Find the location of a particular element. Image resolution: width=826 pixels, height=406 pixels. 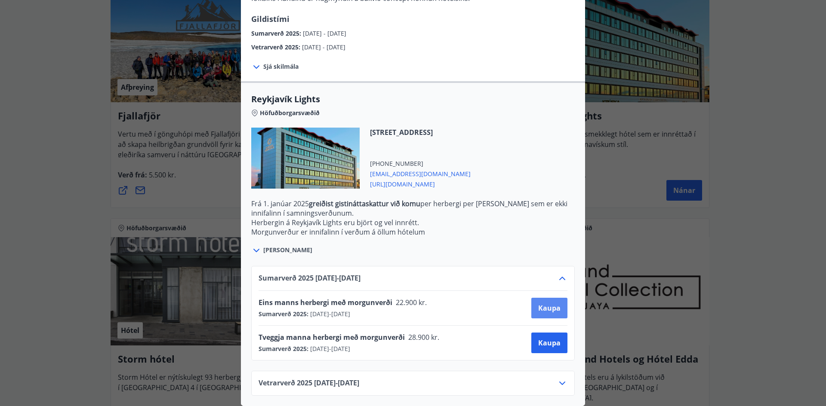

span: Vetrarverð 2025 : is located at coordinates (277, 47).